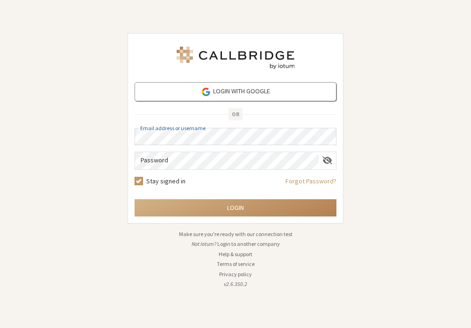 This screenshot has height=328, width=471. I want to click on a: Login with Google, so click(235, 92).